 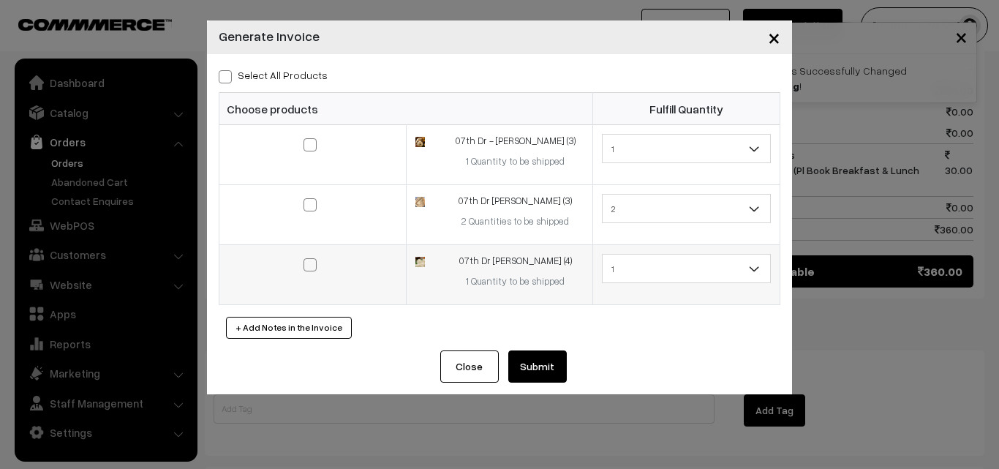 I want to click on label: Select all Products, so click(x=273, y=75).